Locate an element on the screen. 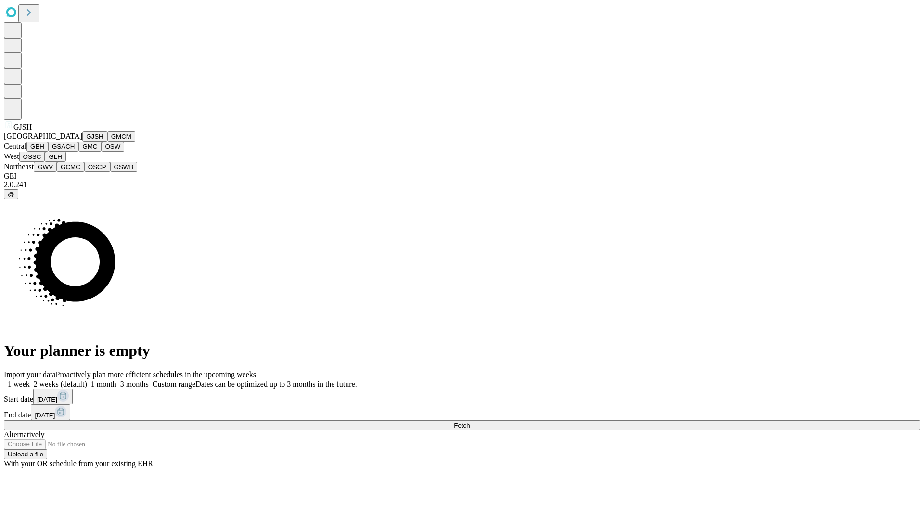 The width and height of the screenshot is (924, 520). button: Upload a file is located at coordinates (26, 454).